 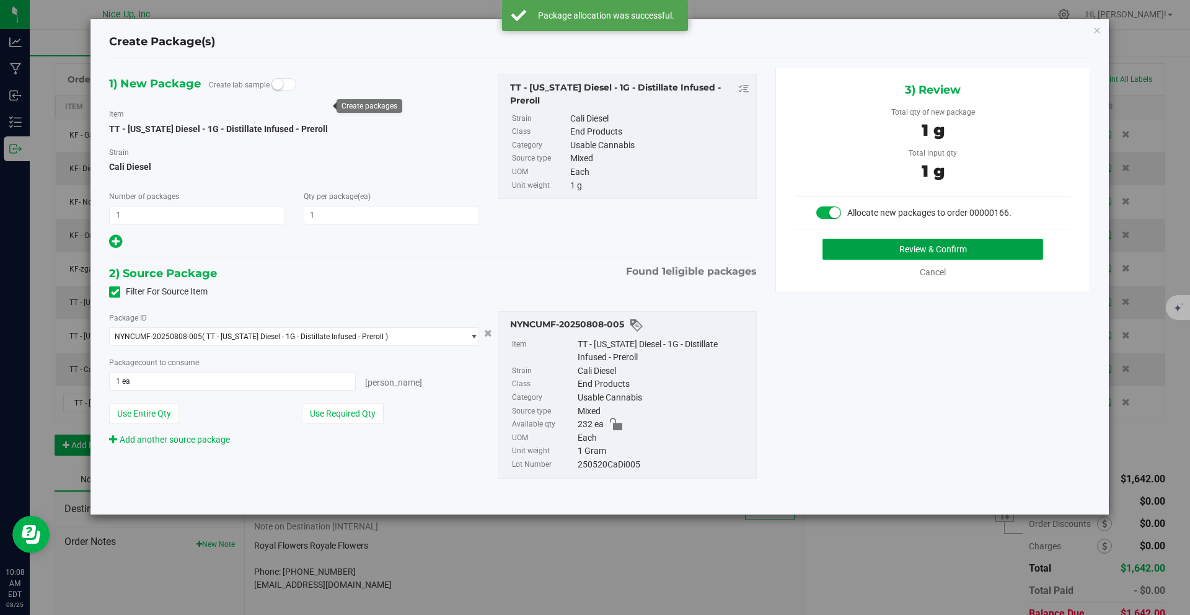 I want to click on input: 1 ea, so click(x=232, y=381).